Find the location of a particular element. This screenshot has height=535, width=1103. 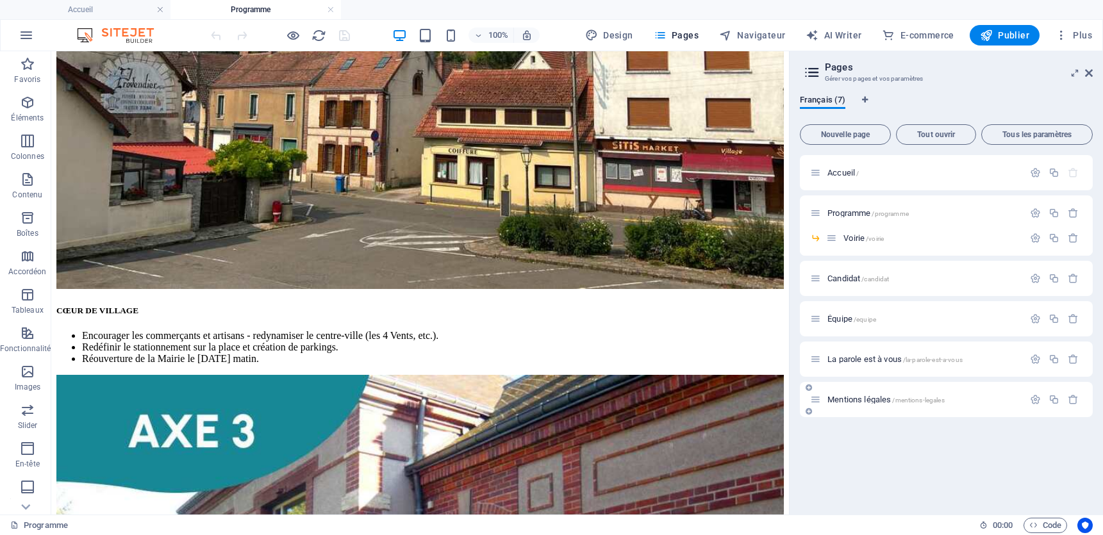

span: Code is located at coordinates (1046, 526).